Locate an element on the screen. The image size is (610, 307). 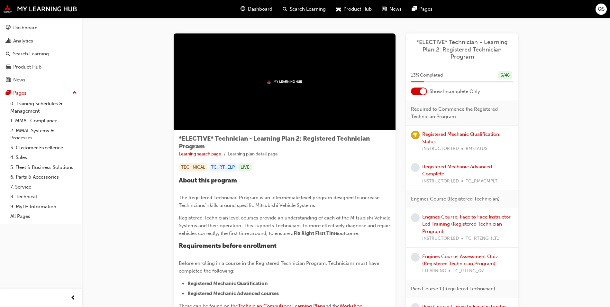
span: TC_RTENG_ILT1 is located at coordinates (483, 238).